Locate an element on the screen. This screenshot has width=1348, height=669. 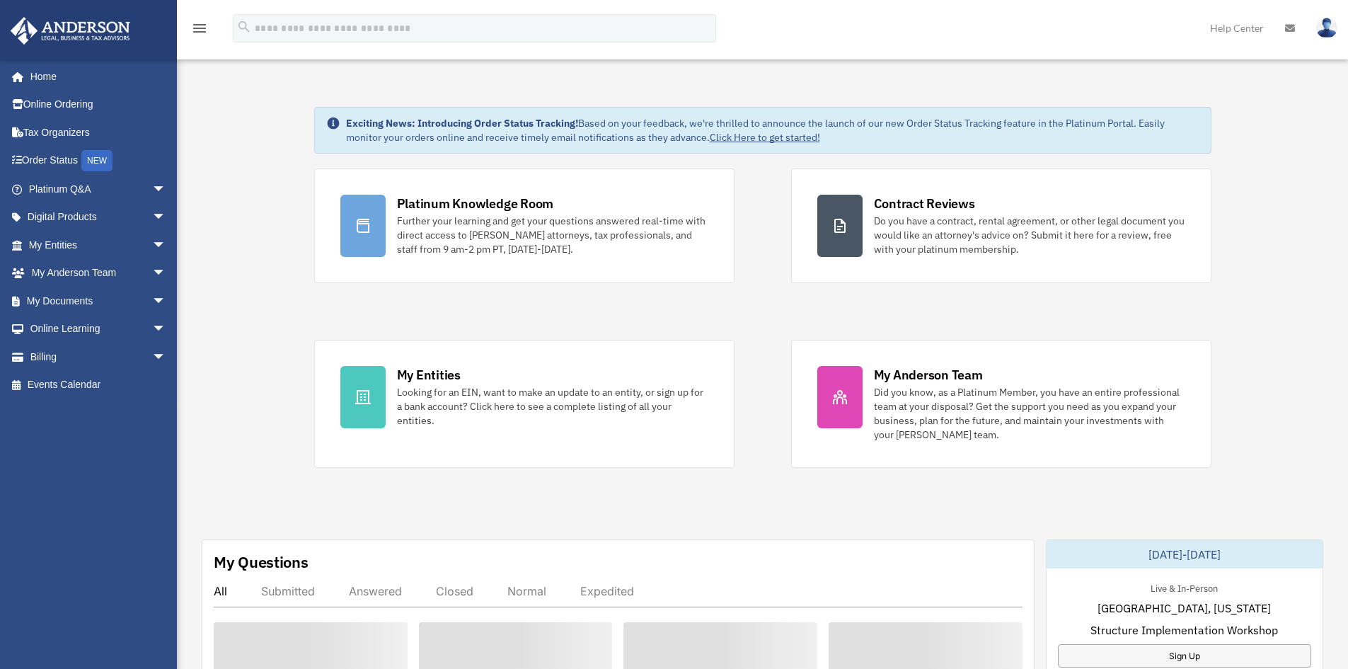
a: My Documentsarrow_drop_down is located at coordinates (98, 301).